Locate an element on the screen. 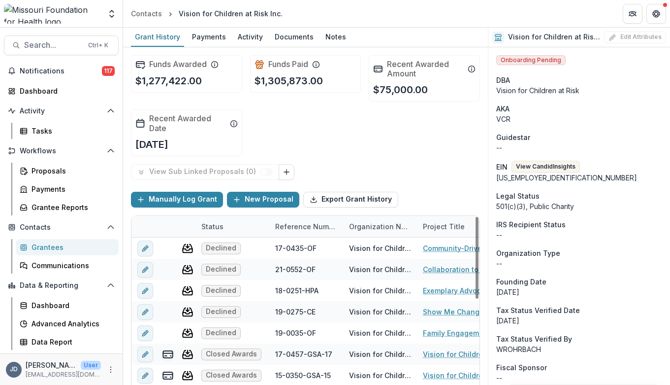  span: Onboarding Pending is located at coordinates (531, 60).